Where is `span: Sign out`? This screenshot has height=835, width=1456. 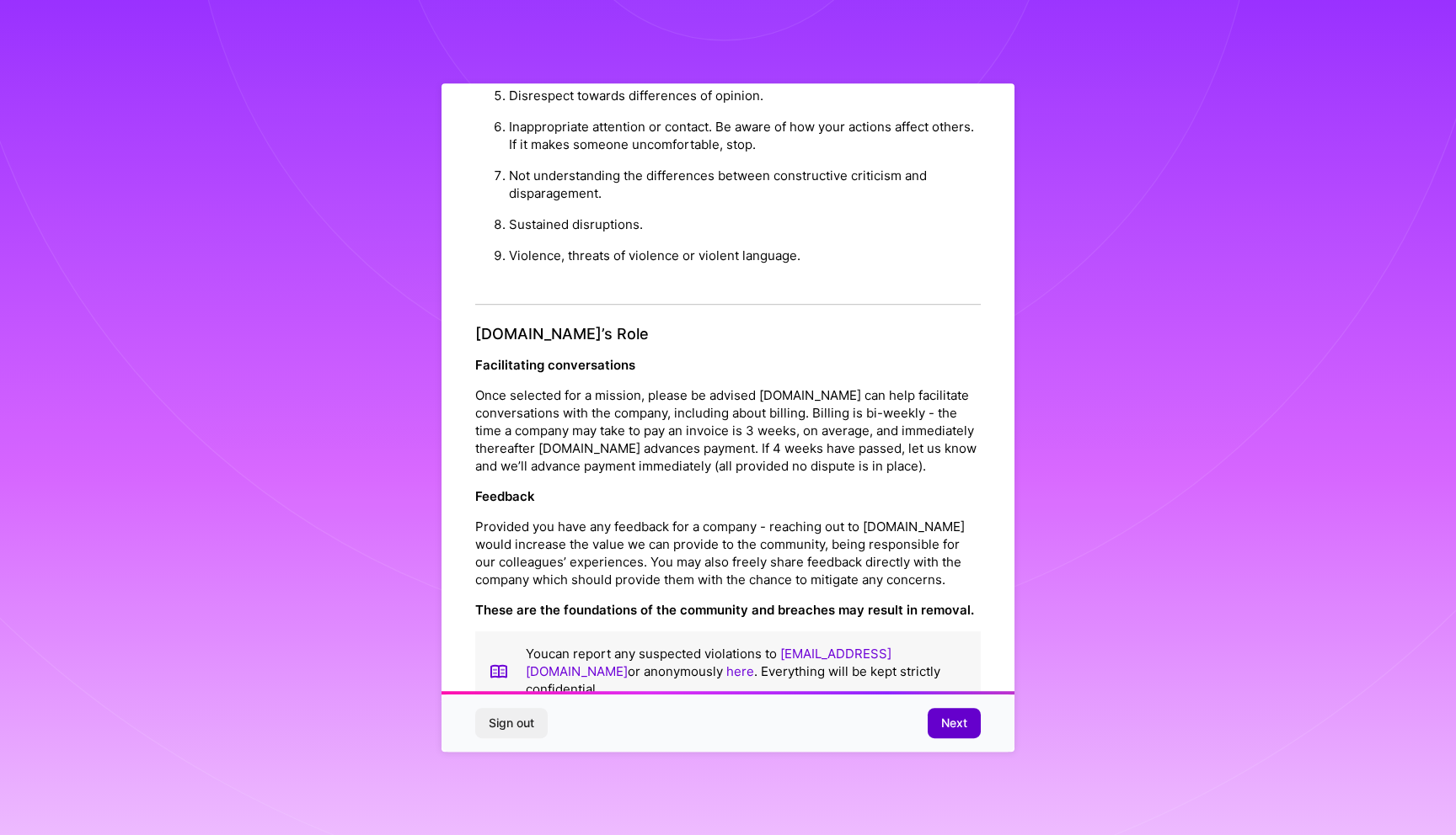 span: Sign out is located at coordinates (511, 723).